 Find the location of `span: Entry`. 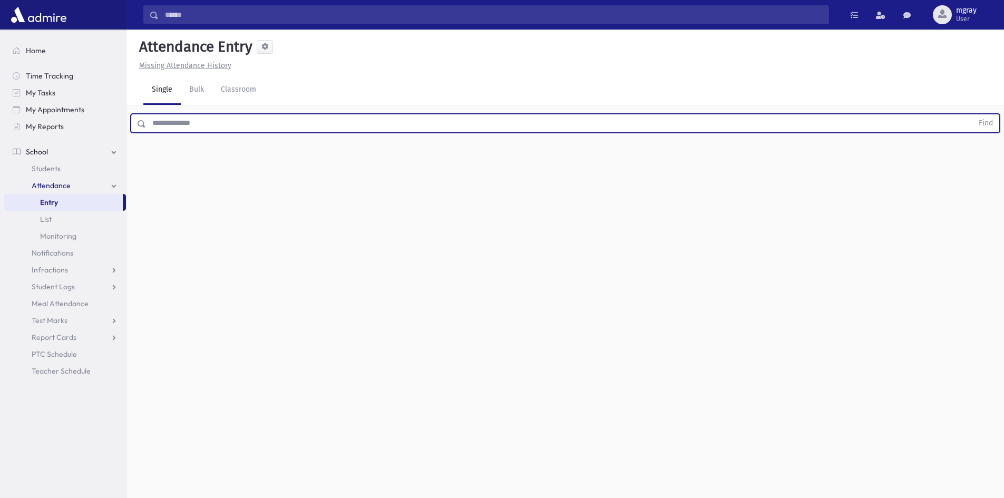

span: Entry is located at coordinates (49, 202).